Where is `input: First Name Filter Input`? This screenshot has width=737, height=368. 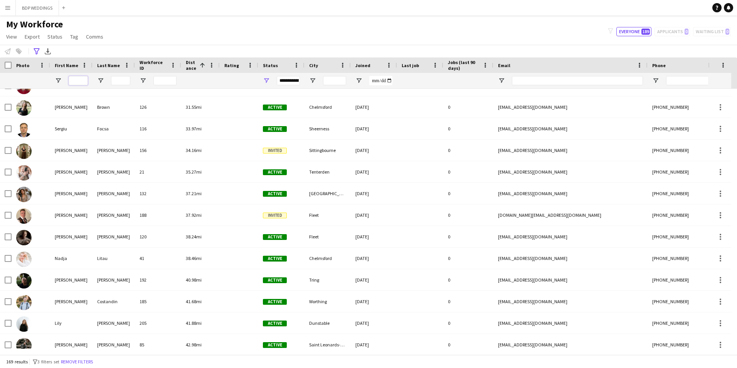
input: First Name Filter Input is located at coordinates (78, 81).